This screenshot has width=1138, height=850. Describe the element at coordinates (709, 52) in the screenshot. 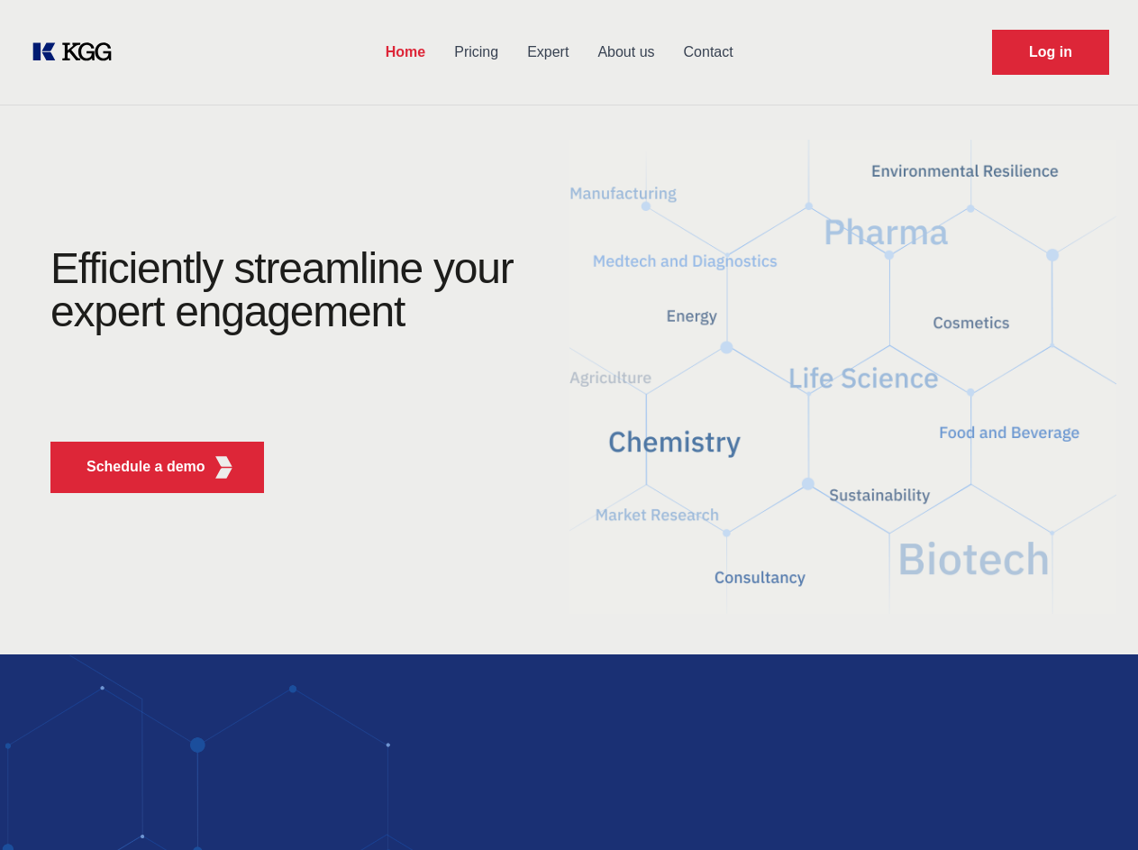

I see `a: Contact` at that location.